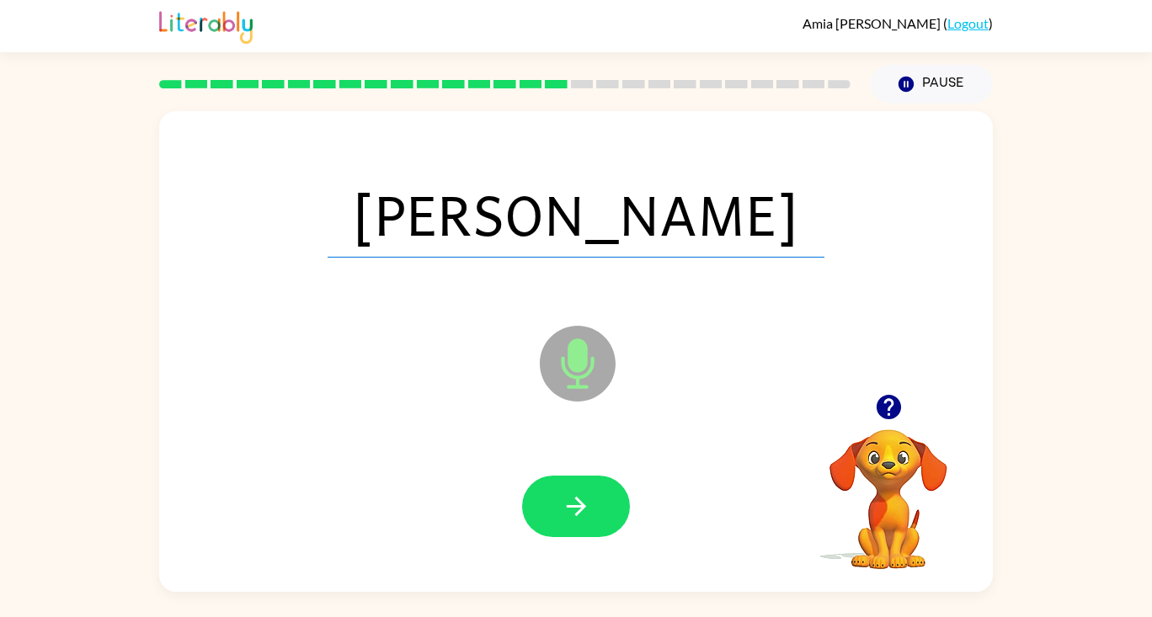 The image size is (1152, 617). I want to click on img: Literably, so click(205, 25).